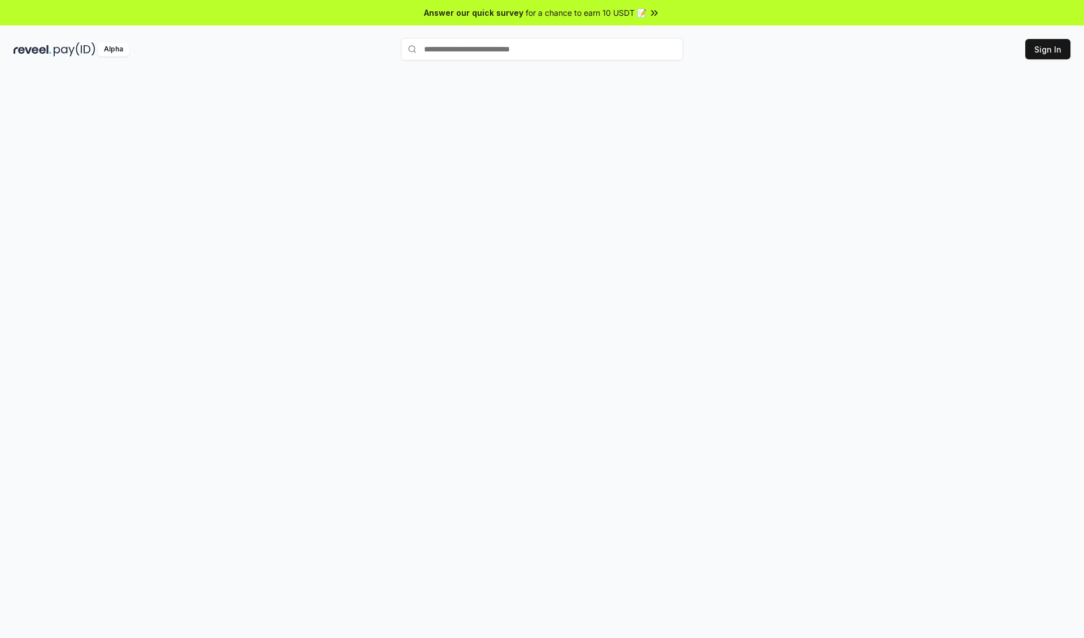 The width and height of the screenshot is (1084, 638). What do you see at coordinates (32, 49) in the screenshot?
I see `img: reveel_dark` at bounding box center [32, 49].